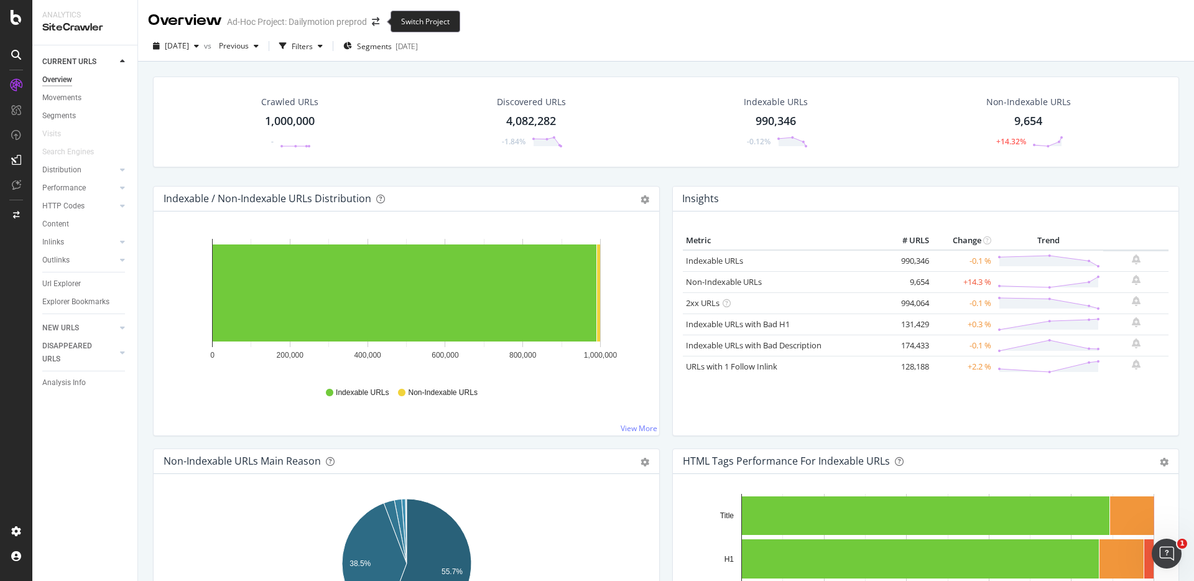 The image size is (1194, 581). Describe the element at coordinates (290, 102) in the screenshot. I see `div: Crawled URLs` at that location.